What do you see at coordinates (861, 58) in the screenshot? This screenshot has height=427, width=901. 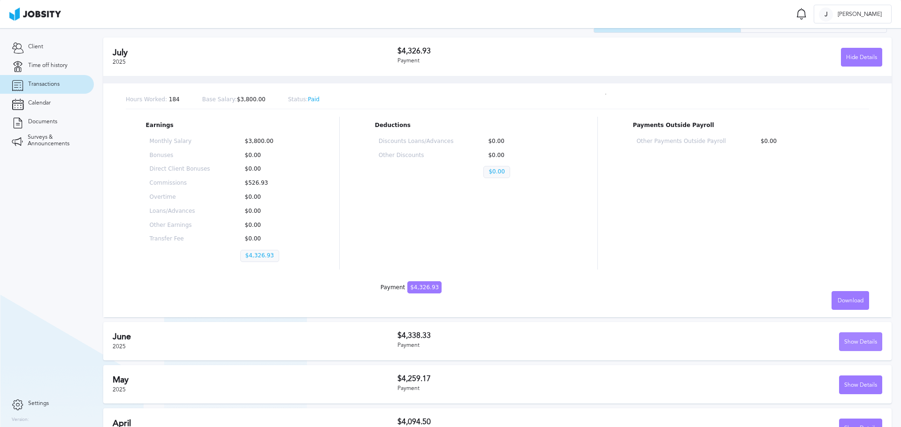 I see `div: Hide Details` at bounding box center [861, 58].